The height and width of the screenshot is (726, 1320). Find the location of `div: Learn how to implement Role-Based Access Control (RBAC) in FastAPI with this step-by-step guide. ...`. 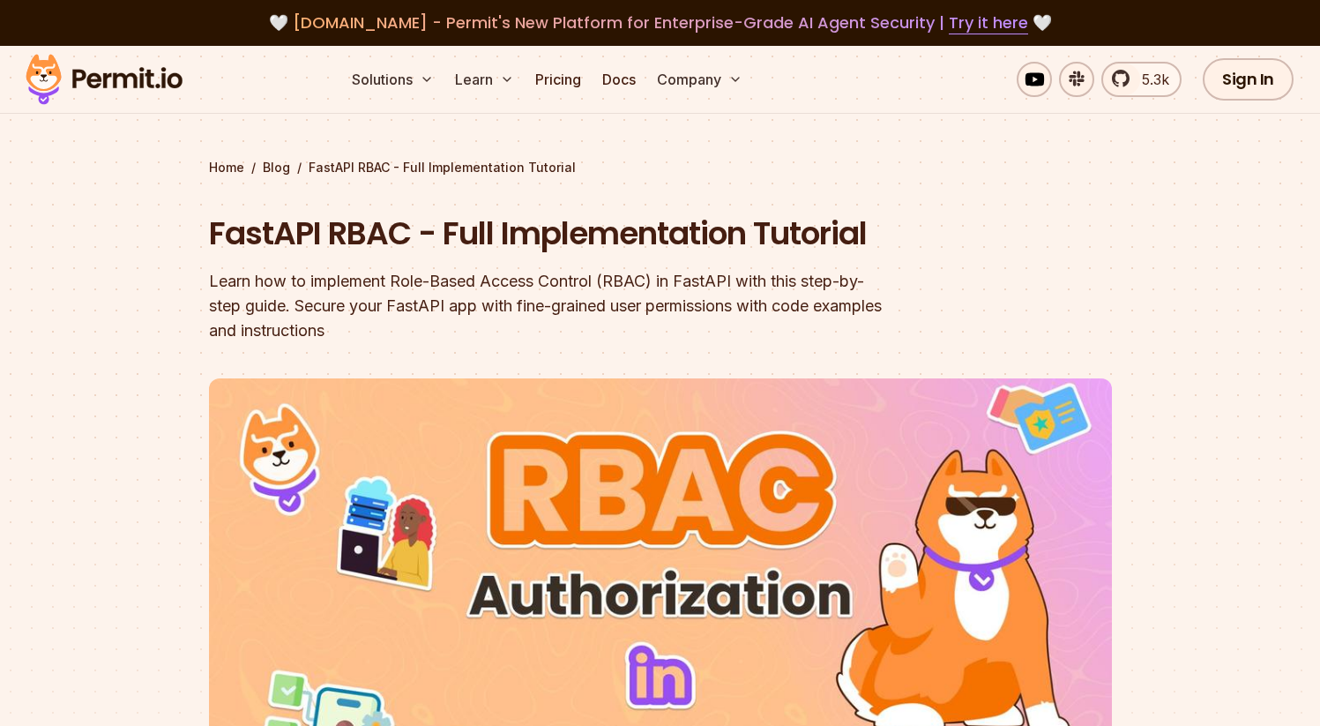

div: Learn how to implement Role-Based Access Control (RBAC) in FastAPI with this step-by-step guide. ... is located at coordinates (548, 306).